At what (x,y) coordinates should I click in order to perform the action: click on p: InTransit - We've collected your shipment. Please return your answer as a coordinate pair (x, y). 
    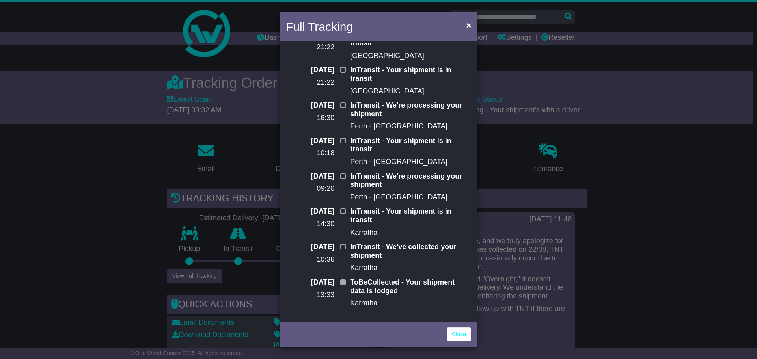
    Looking at the image, I should click on (410, 251).